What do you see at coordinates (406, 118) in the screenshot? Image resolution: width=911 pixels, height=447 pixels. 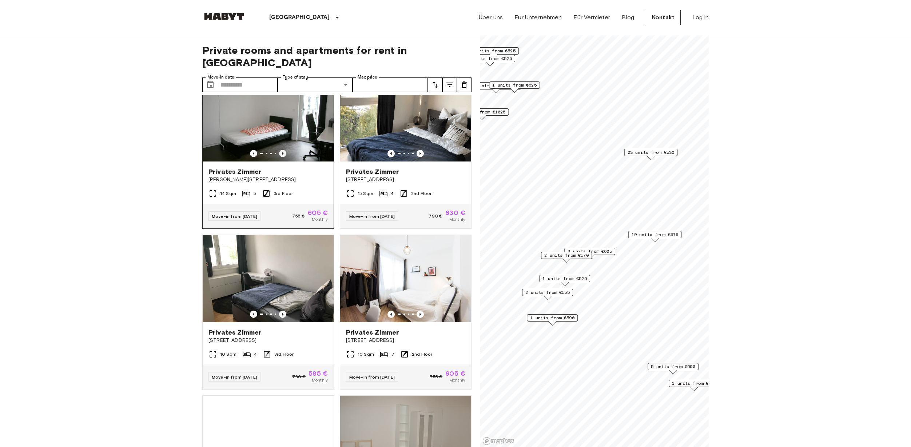 I see `img: Marketing picture of unit DE-01-002-002-04HF` at bounding box center [406, 118].